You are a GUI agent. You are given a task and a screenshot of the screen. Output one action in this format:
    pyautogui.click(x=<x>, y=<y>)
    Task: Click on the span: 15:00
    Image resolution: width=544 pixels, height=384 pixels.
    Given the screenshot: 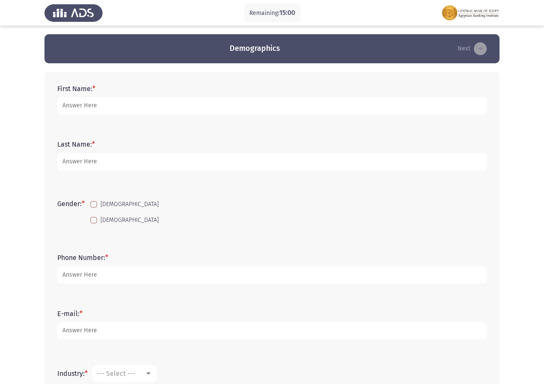 What is the action you would take?
    pyautogui.click(x=287, y=12)
    